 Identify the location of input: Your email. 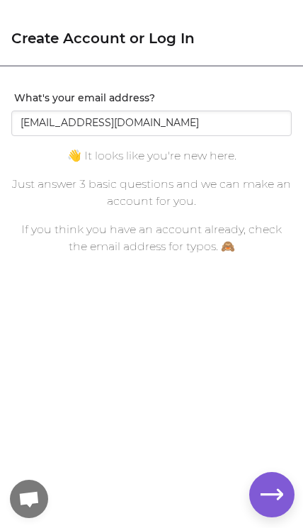
(152, 123).